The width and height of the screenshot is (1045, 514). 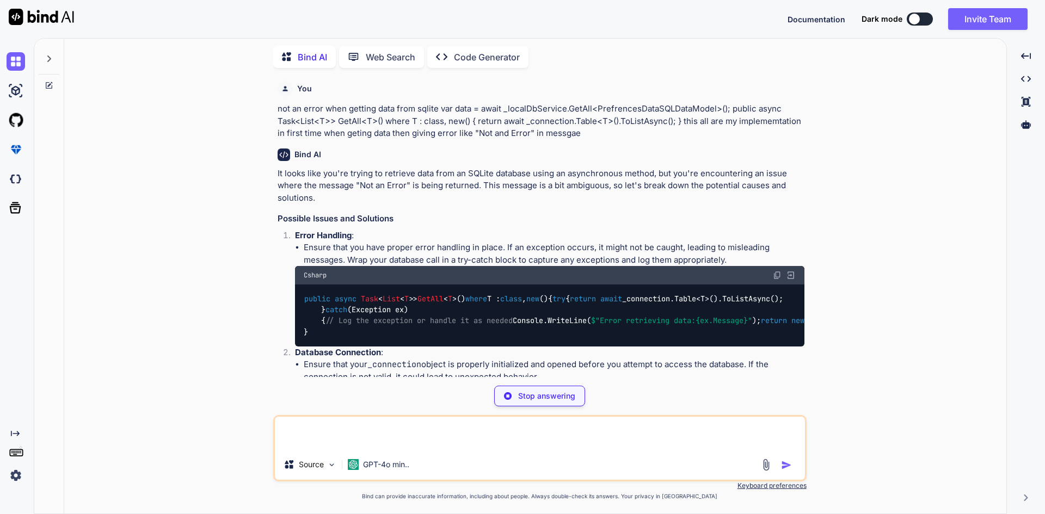 What do you see at coordinates (791, 275) in the screenshot?
I see `img: Open in Browser` at bounding box center [791, 275].